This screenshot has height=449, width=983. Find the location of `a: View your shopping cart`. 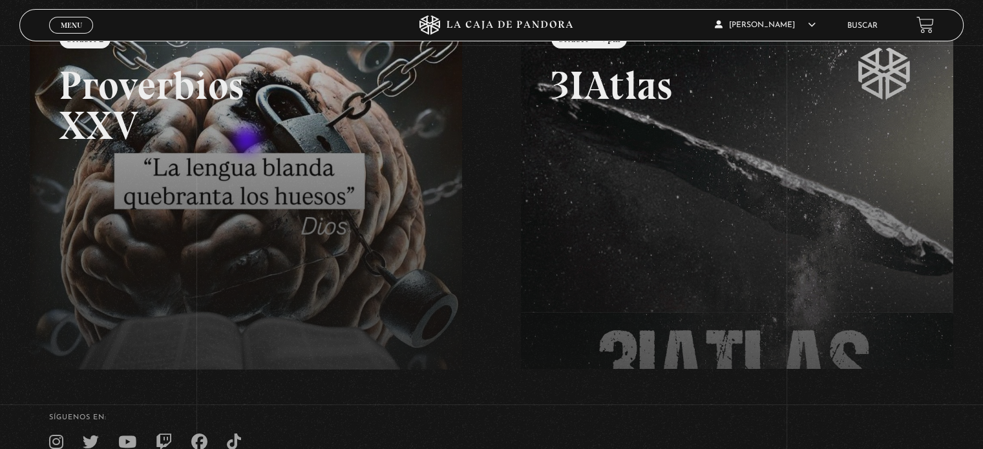

a: View your shopping cart is located at coordinates (925, 25).